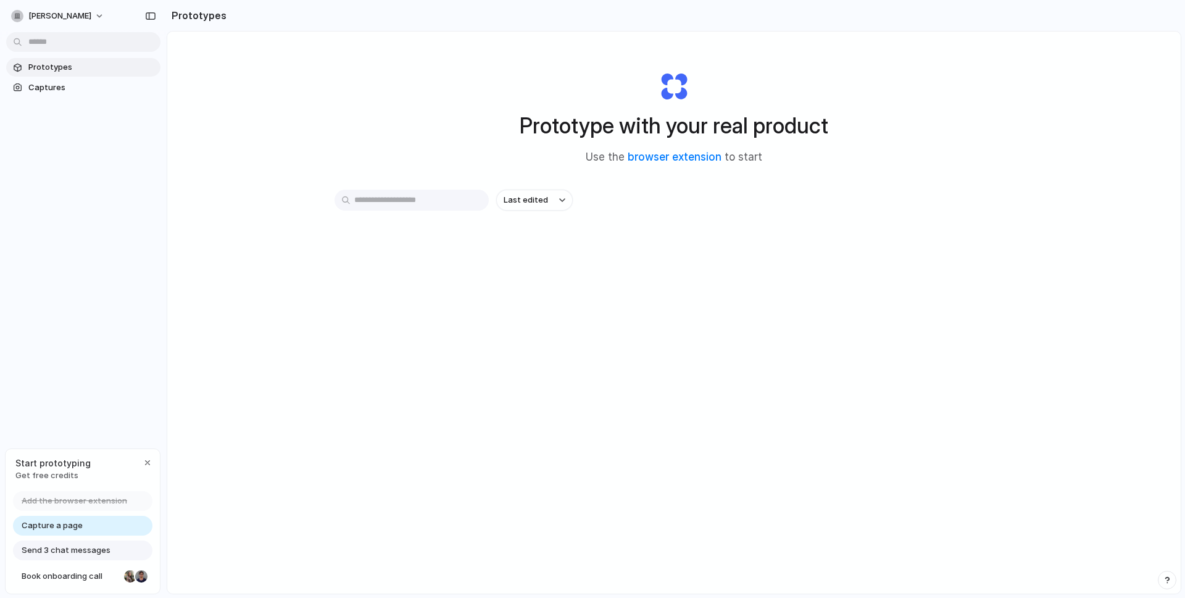 The width and height of the screenshot is (1185, 598). Describe the element at coordinates (52, 525) in the screenshot. I see `span: Capture a page` at that location.